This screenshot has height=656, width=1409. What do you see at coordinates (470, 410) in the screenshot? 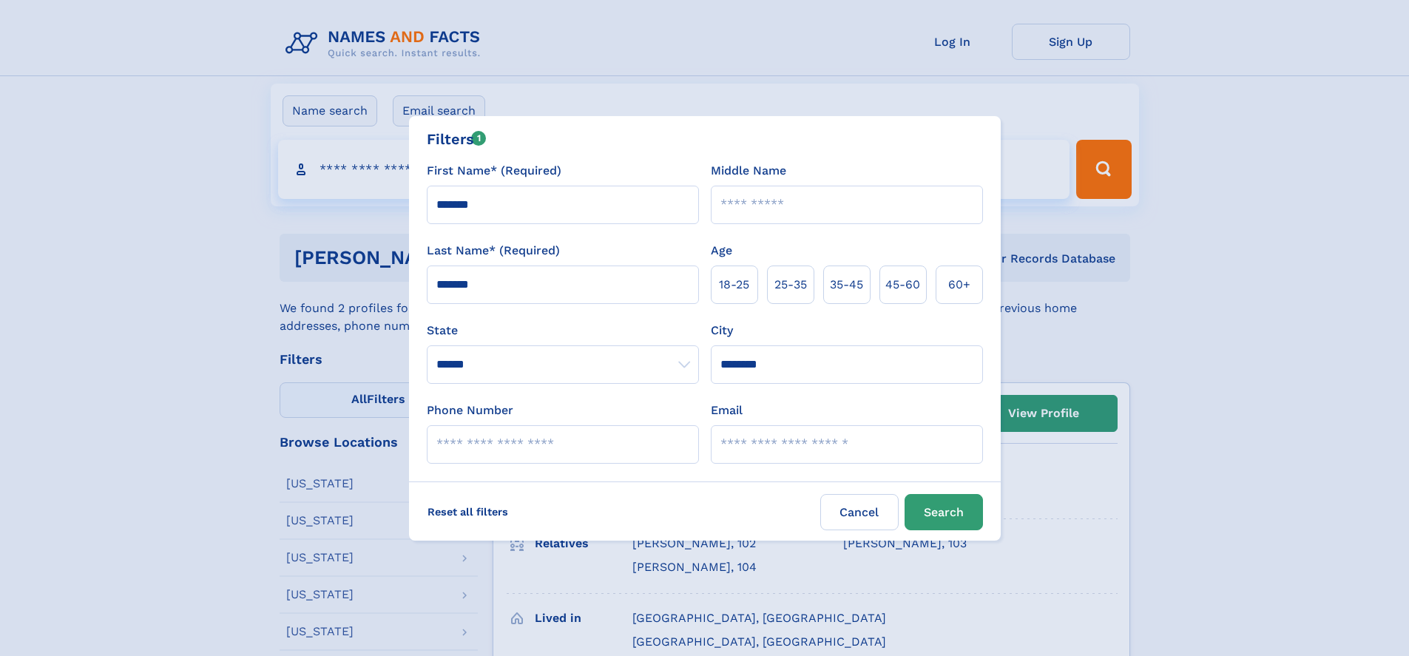
I see `label: Phone Number` at bounding box center [470, 410].